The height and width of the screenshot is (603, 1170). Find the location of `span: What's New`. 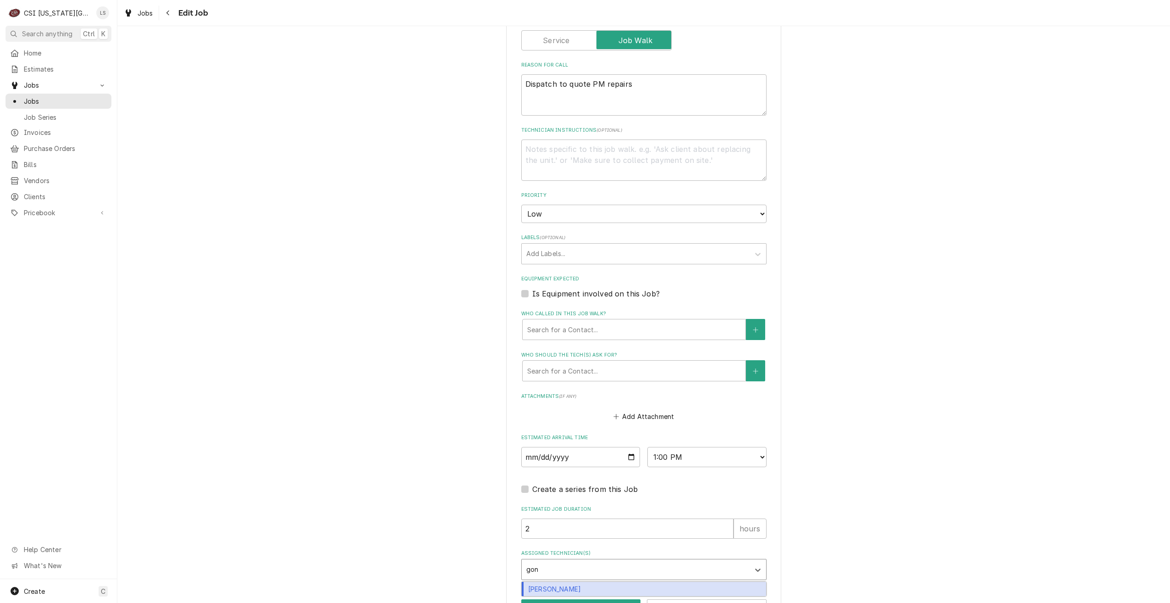

span: What's New is located at coordinates (65, 565).